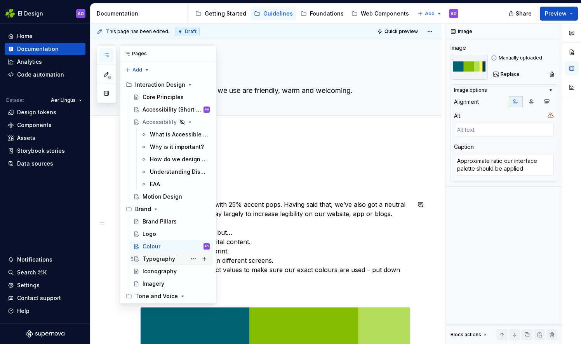 Image resolution: width=581 pixels, height=344 pixels. What do you see at coordinates (159, 259) in the screenshot?
I see `div: Typography` at bounding box center [159, 259].